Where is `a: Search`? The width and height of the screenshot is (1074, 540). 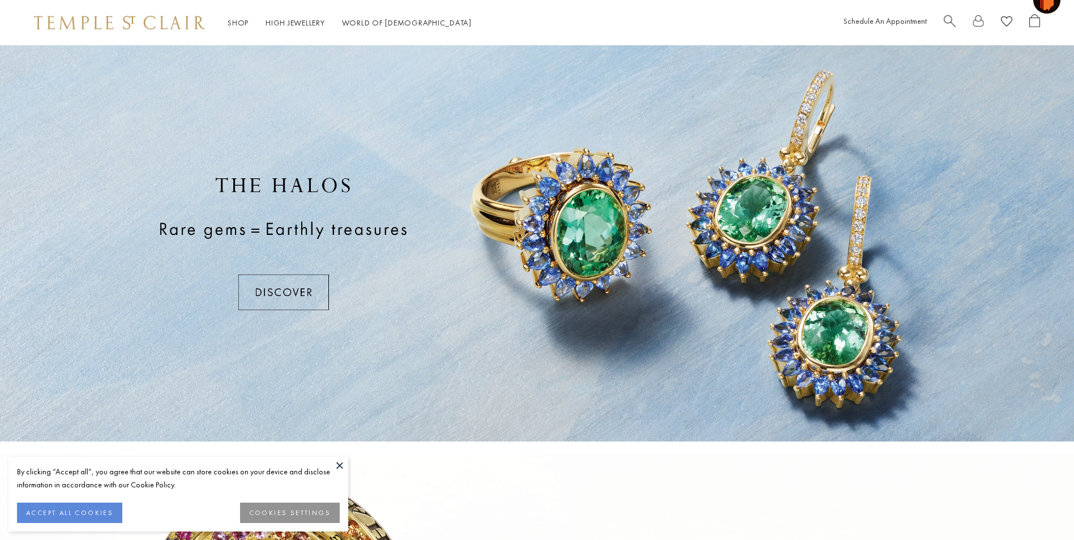
a: Search is located at coordinates (950, 23).